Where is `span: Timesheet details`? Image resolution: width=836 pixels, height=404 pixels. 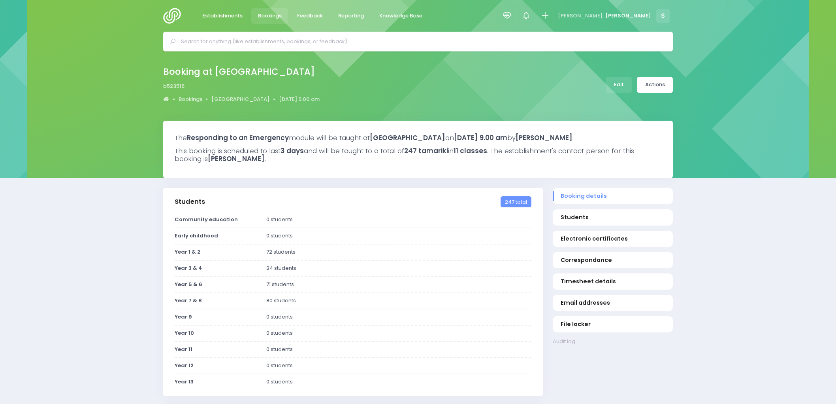
span: Timesheet details is located at coordinates (613, 281).